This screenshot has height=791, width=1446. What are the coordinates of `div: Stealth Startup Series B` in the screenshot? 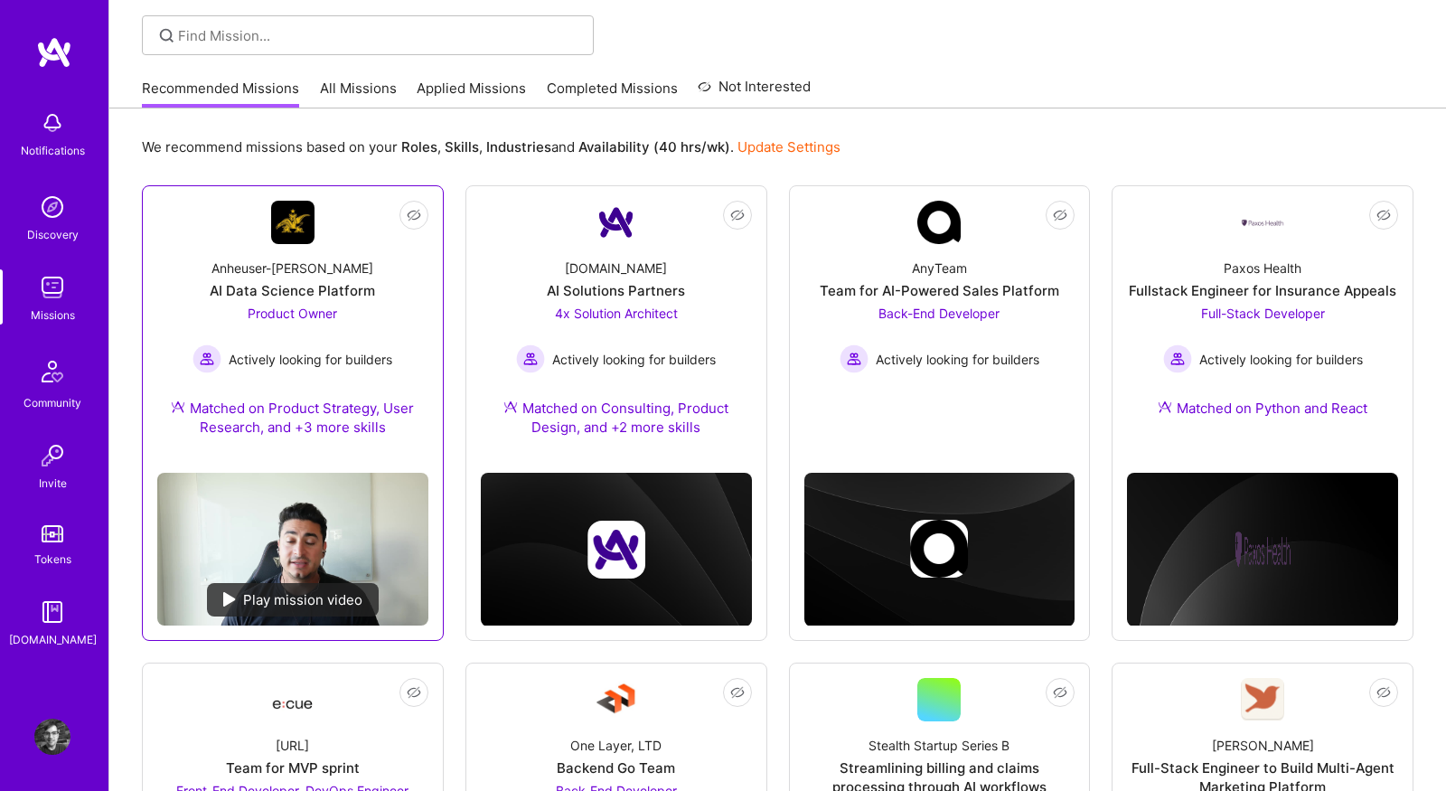 It's located at (939, 745).